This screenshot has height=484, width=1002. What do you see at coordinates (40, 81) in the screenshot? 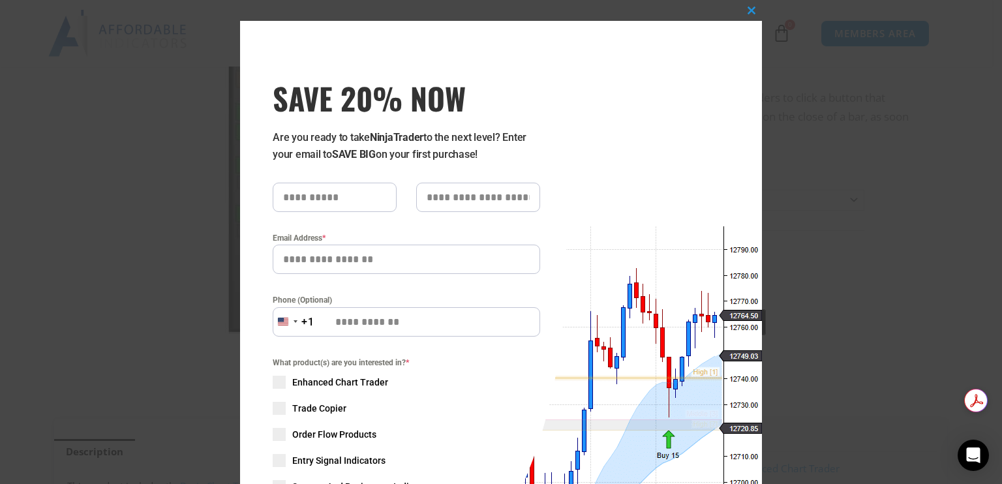
I see `img: tab_domain_overview_orange.svg` at bounding box center [40, 81].